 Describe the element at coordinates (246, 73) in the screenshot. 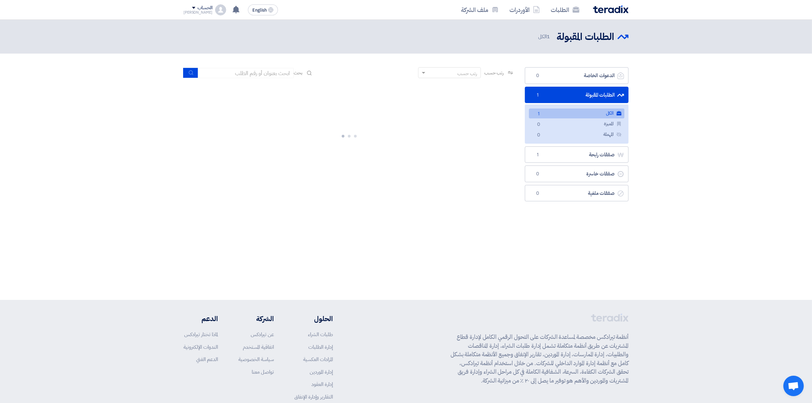

I see `input: ابحث بعنوان أو رقم الطلب` at that location.